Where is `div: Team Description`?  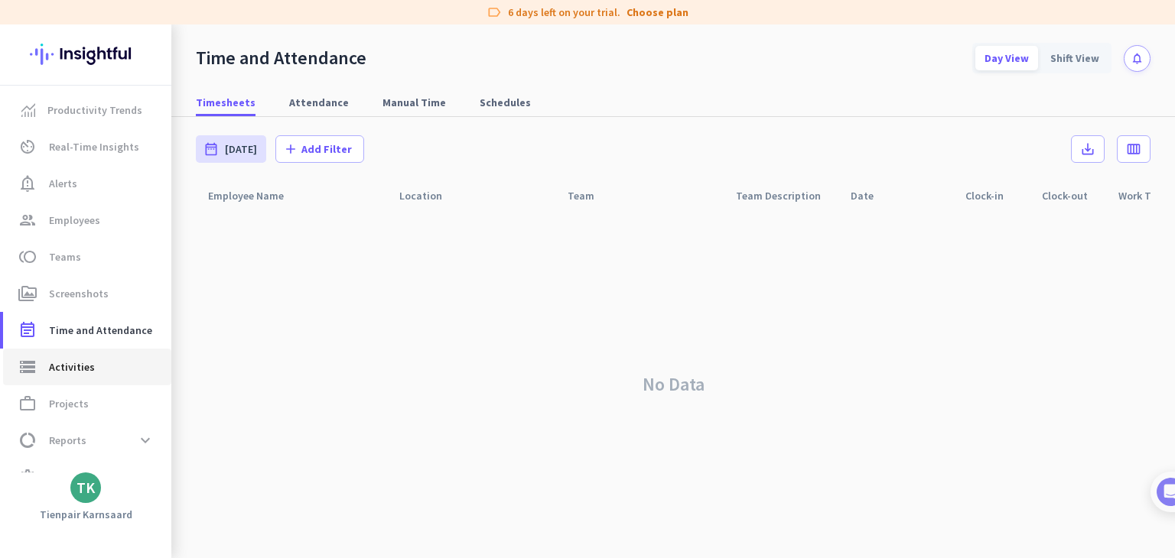
div: Team Description is located at coordinates (781, 196).